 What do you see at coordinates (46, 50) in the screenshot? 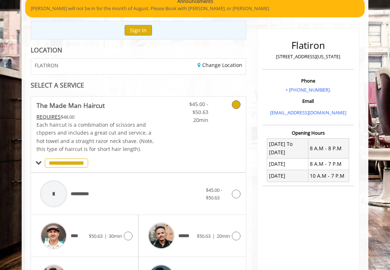
I see `b: LOCATION` at bounding box center [46, 50].